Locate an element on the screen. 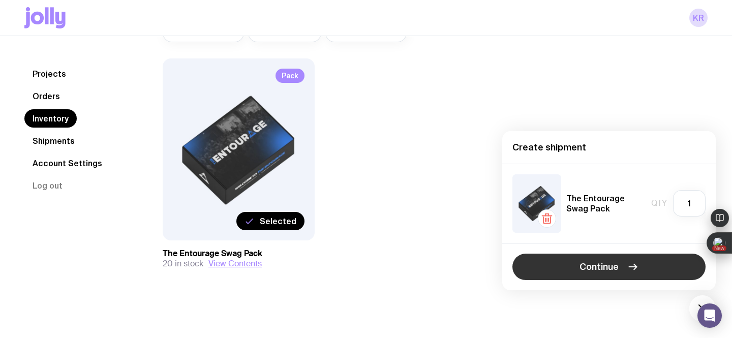  span: Pack is located at coordinates (290, 76).